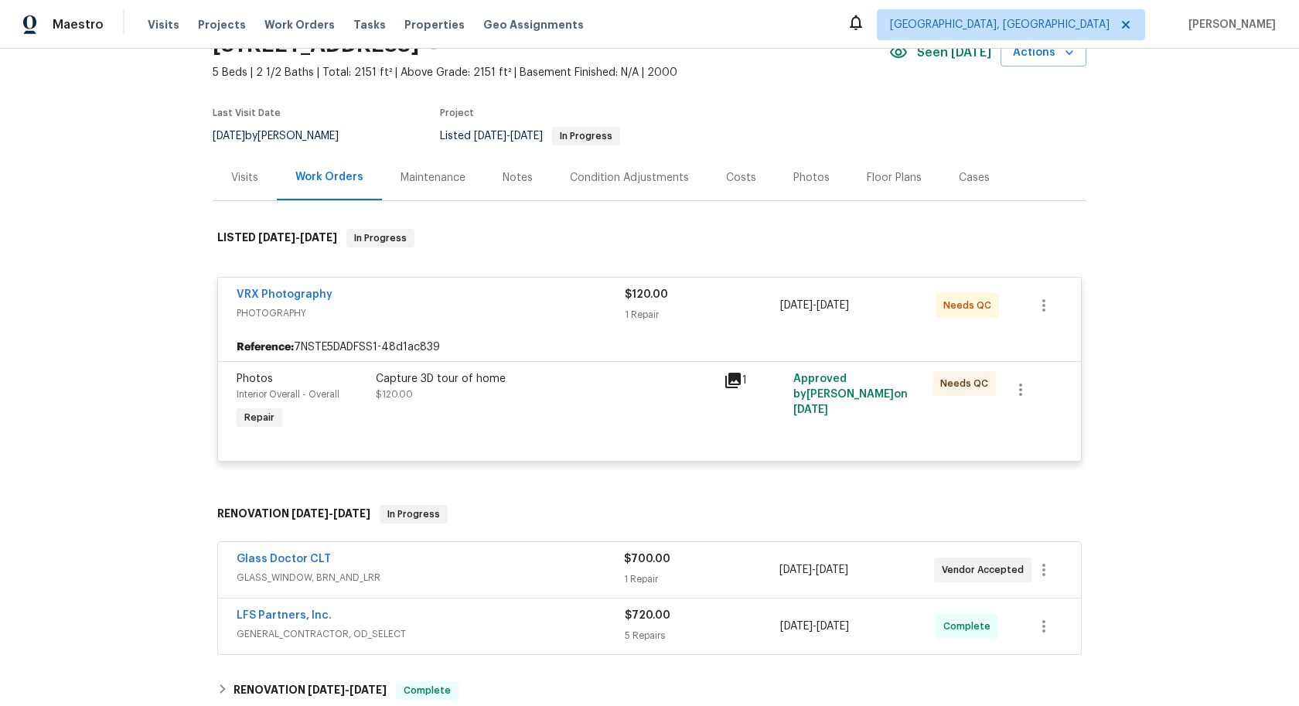  What do you see at coordinates (299, 25) in the screenshot?
I see `span: Work Orders` at bounding box center [299, 25].